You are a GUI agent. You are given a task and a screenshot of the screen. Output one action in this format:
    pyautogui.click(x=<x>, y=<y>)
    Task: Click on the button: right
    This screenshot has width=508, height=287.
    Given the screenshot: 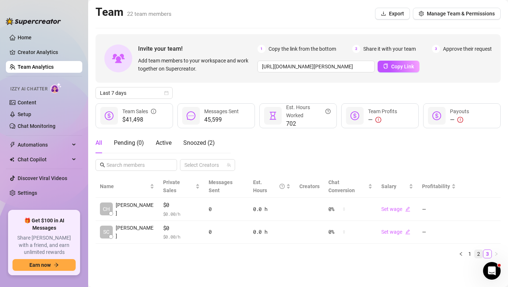 What is the action you would take?
    pyautogui.click(x=496, y=254)
    